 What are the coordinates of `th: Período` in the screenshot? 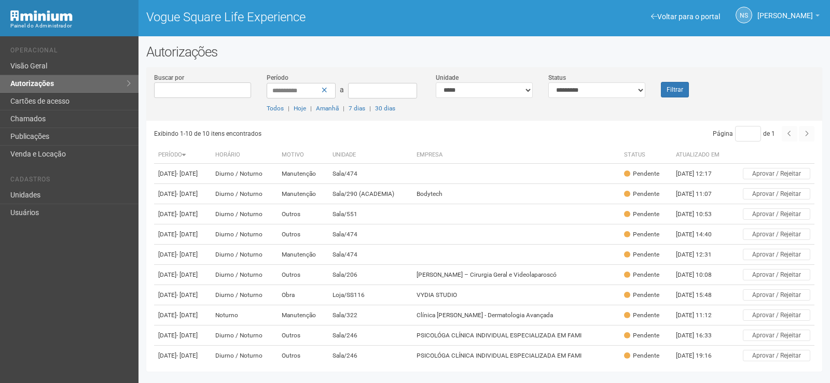 It's located at (183, 155).